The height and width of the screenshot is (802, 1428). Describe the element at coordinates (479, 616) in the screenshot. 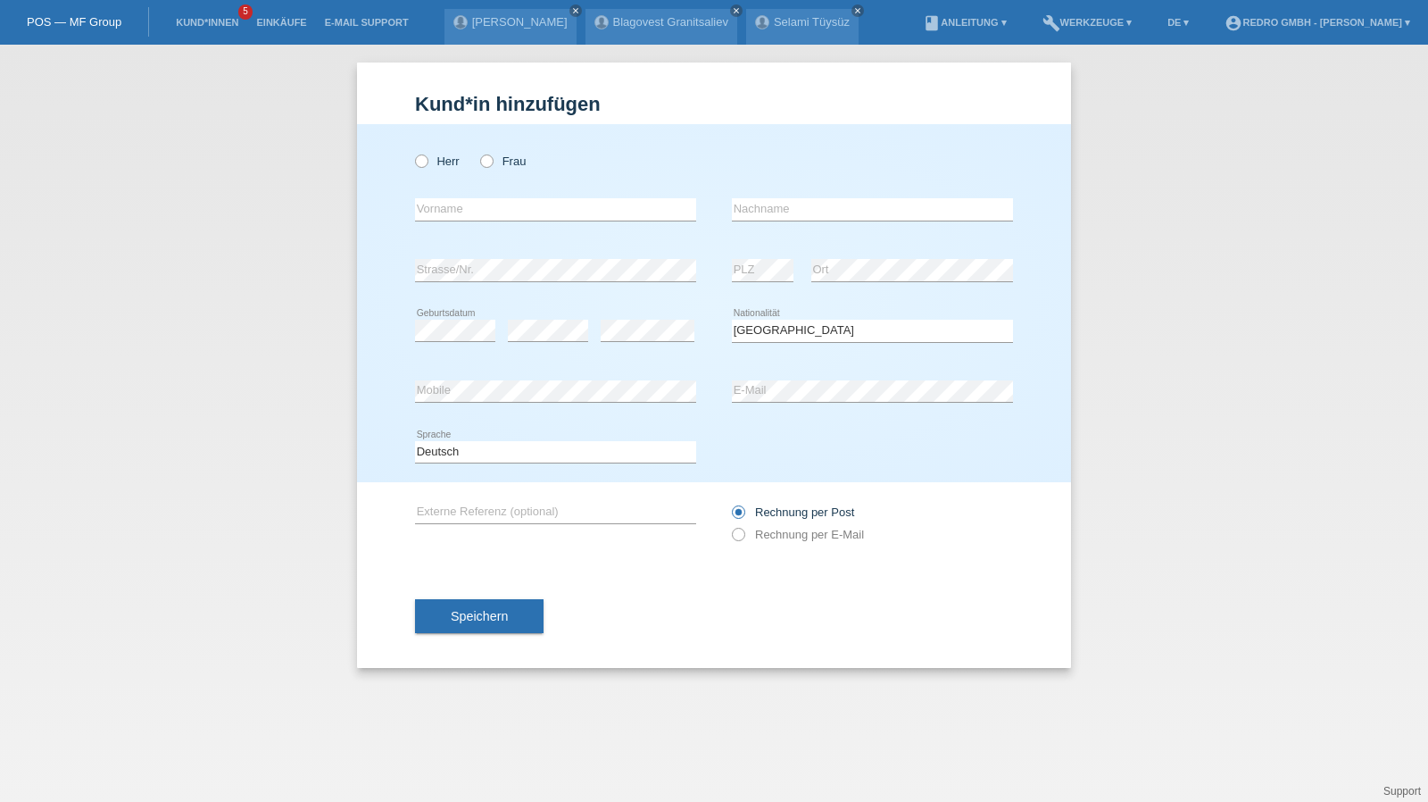

I see `button: Speichern` at that location.